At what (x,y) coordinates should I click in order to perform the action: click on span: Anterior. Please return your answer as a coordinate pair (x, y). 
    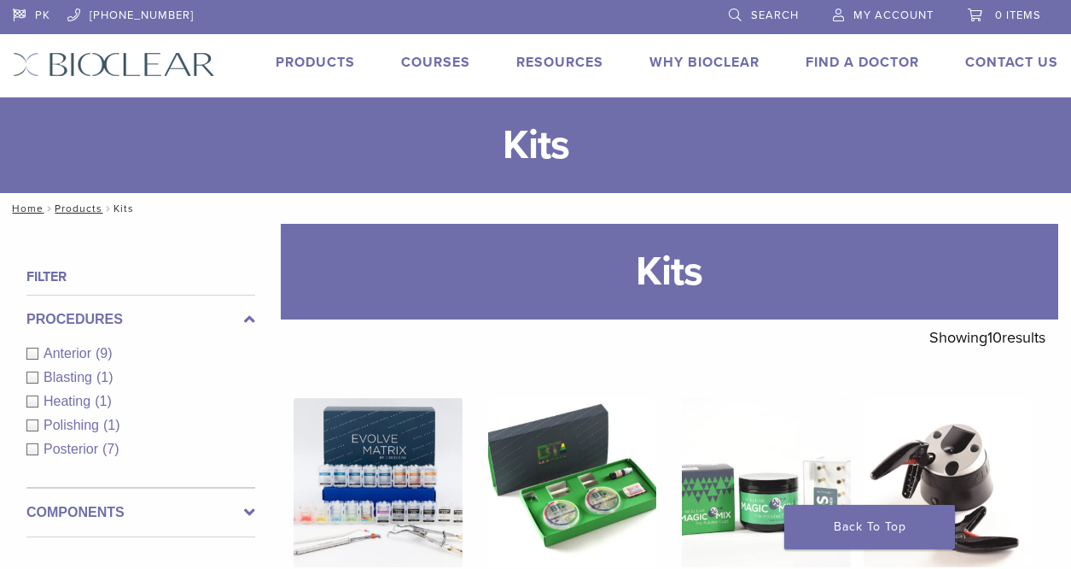
    Looking at the image, I should click on (69, 353).